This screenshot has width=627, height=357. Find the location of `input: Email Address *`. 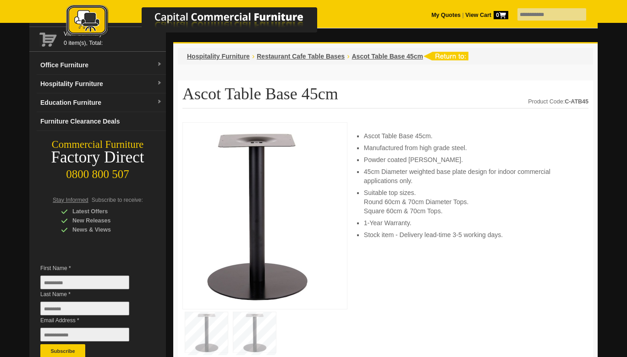

input: Email Address * is located at coordinates (85, 335).